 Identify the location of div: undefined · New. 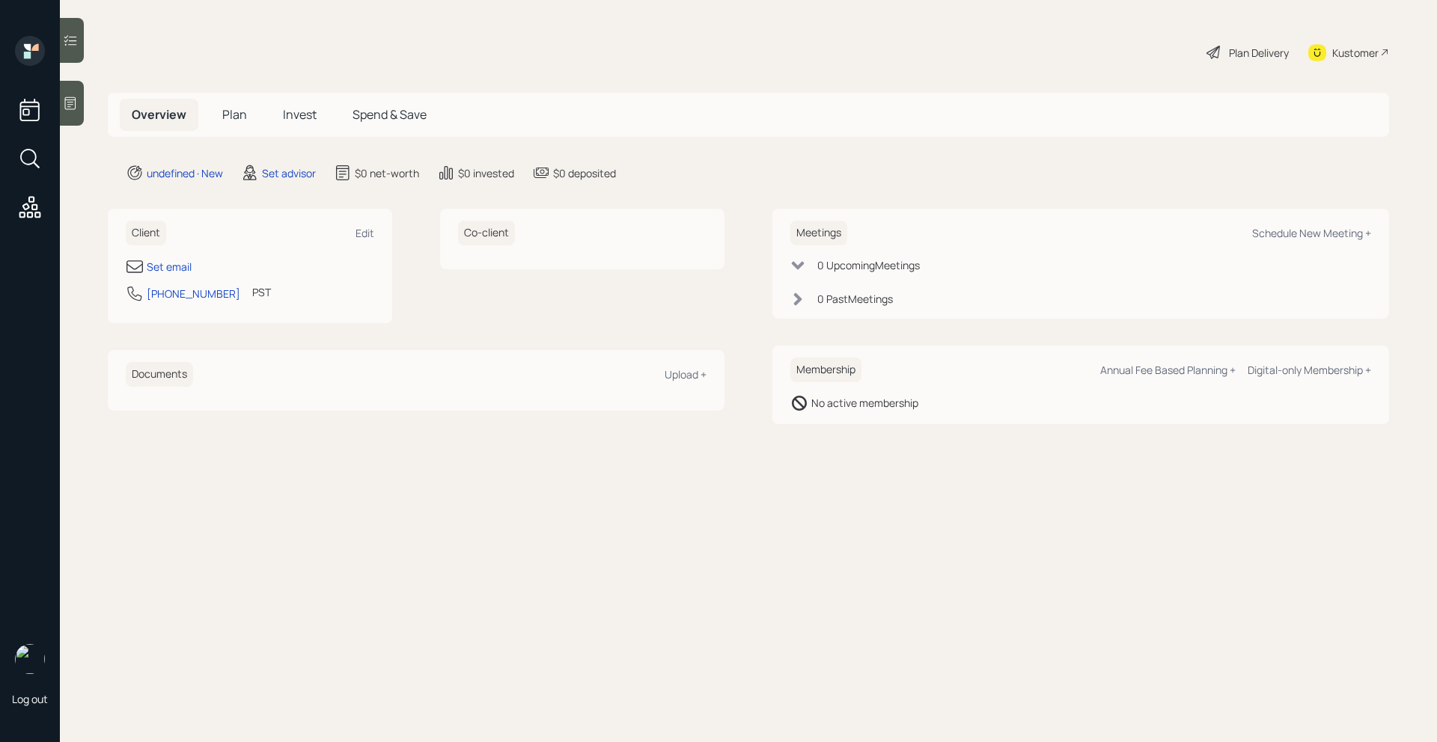
(185, 173).